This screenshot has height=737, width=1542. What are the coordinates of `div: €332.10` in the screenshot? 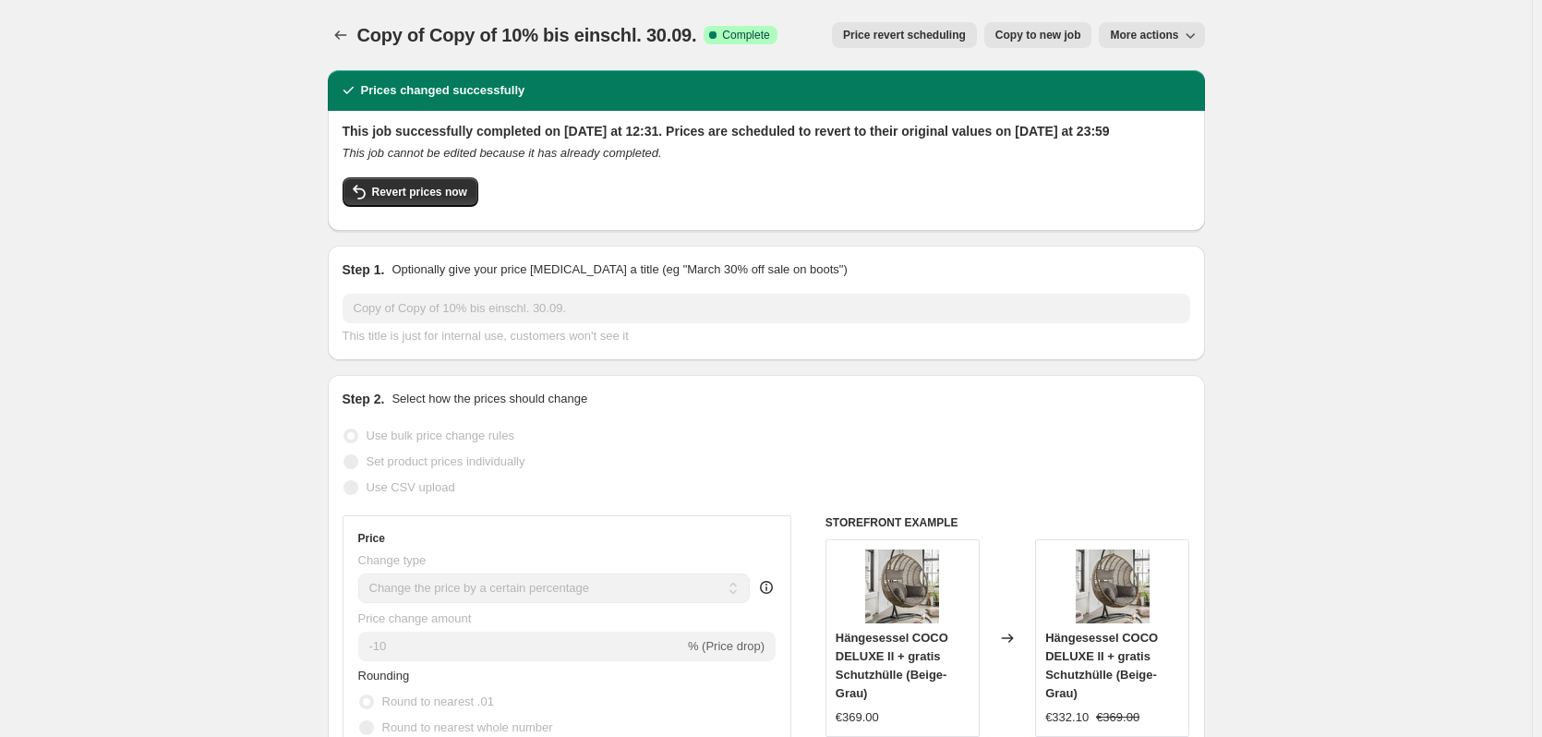 It's located at (1067, 717).